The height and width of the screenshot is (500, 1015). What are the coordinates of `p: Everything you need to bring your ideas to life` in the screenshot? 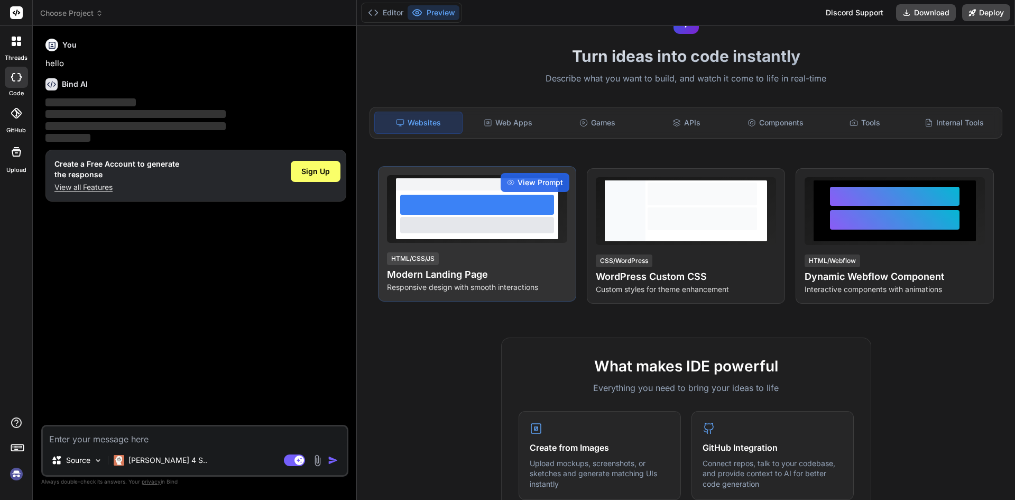 It's located at (686, 388).